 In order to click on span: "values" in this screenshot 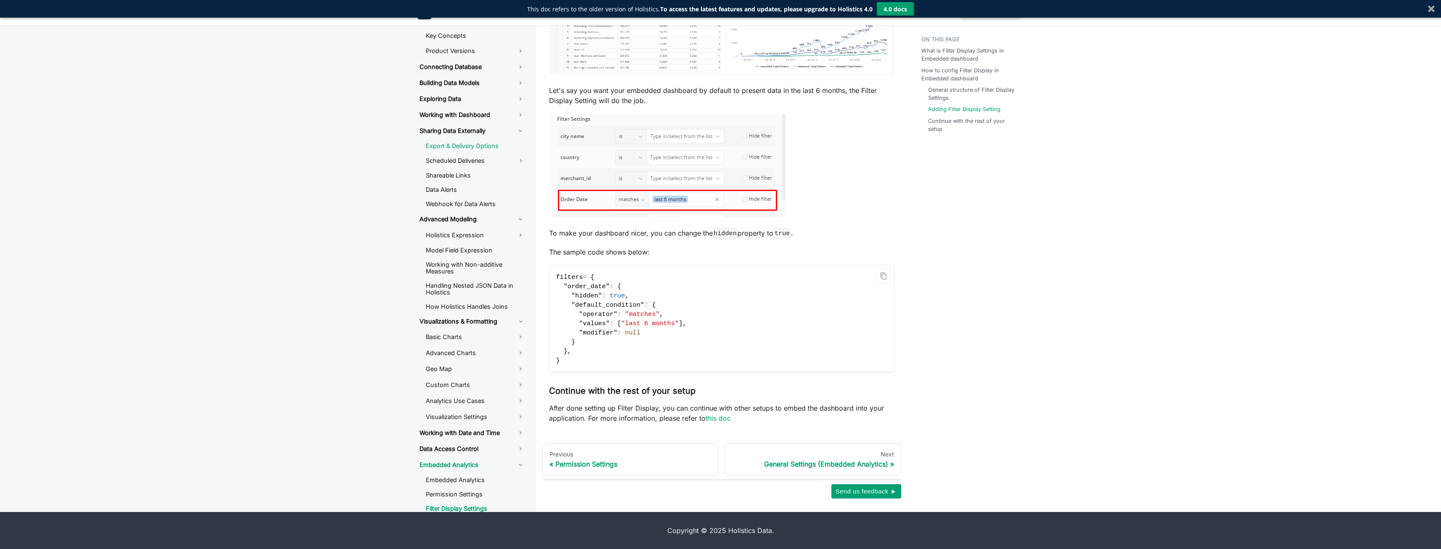, I will do `click(594, 324)`.